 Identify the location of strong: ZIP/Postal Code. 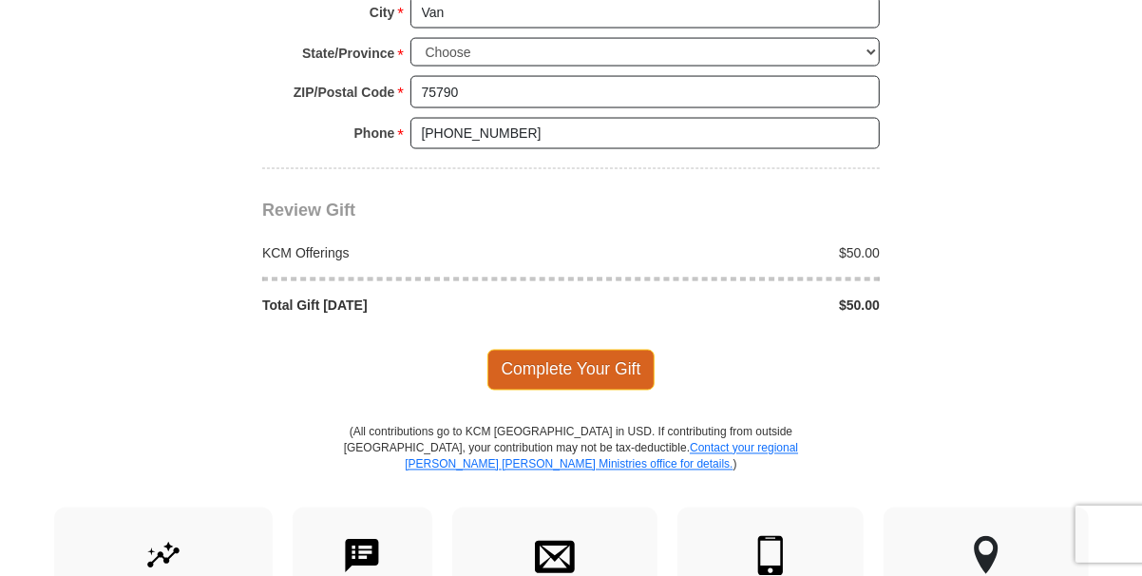
(344, 92).